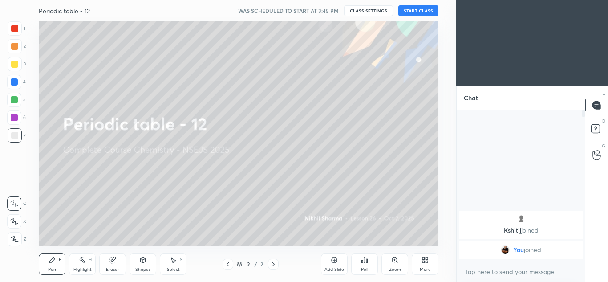  I want to click on div: 6, so click(16, 118).